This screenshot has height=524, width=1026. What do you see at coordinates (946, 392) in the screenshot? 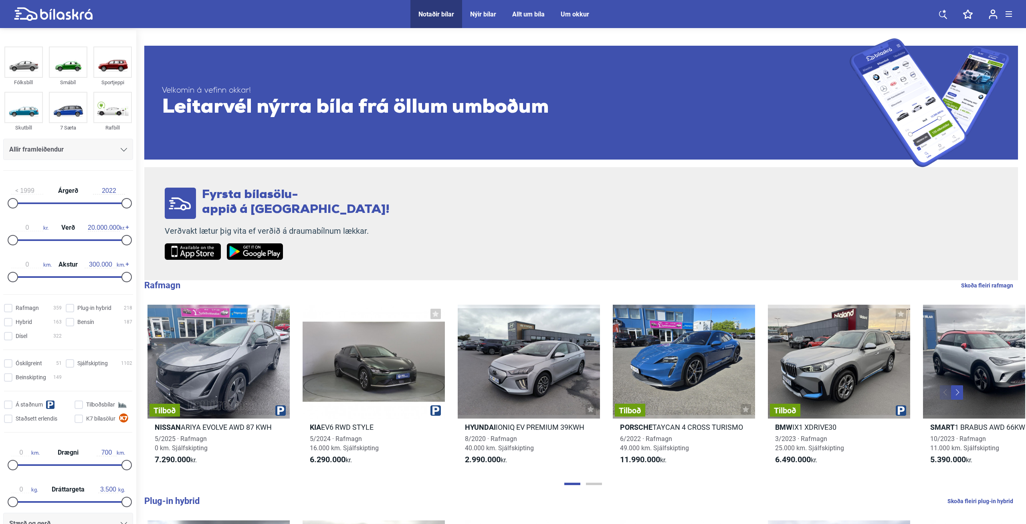
I see `button: Previous` at bounding box center [946, 392].